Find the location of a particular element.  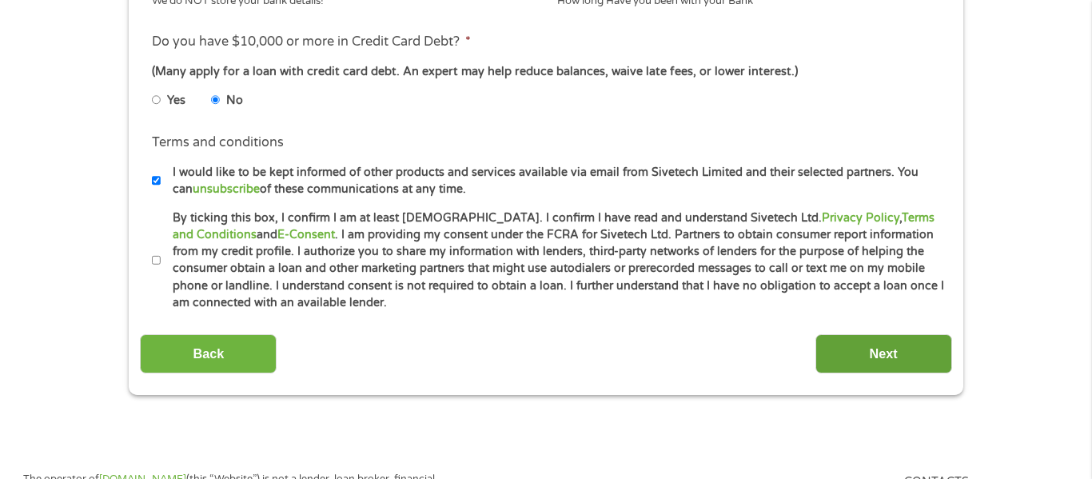

input: Next is located at coordinates (883, 353).